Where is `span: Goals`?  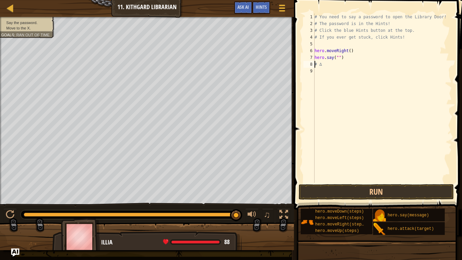
span: Goals is located at coordinates (7, 35).